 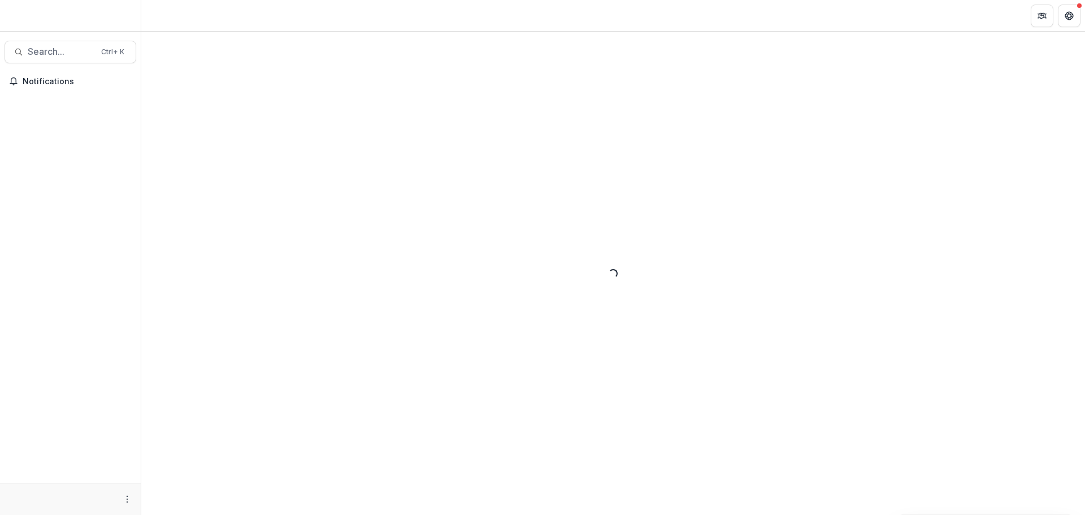 I want to click on button: Partners, so click(x=1042, y=16).